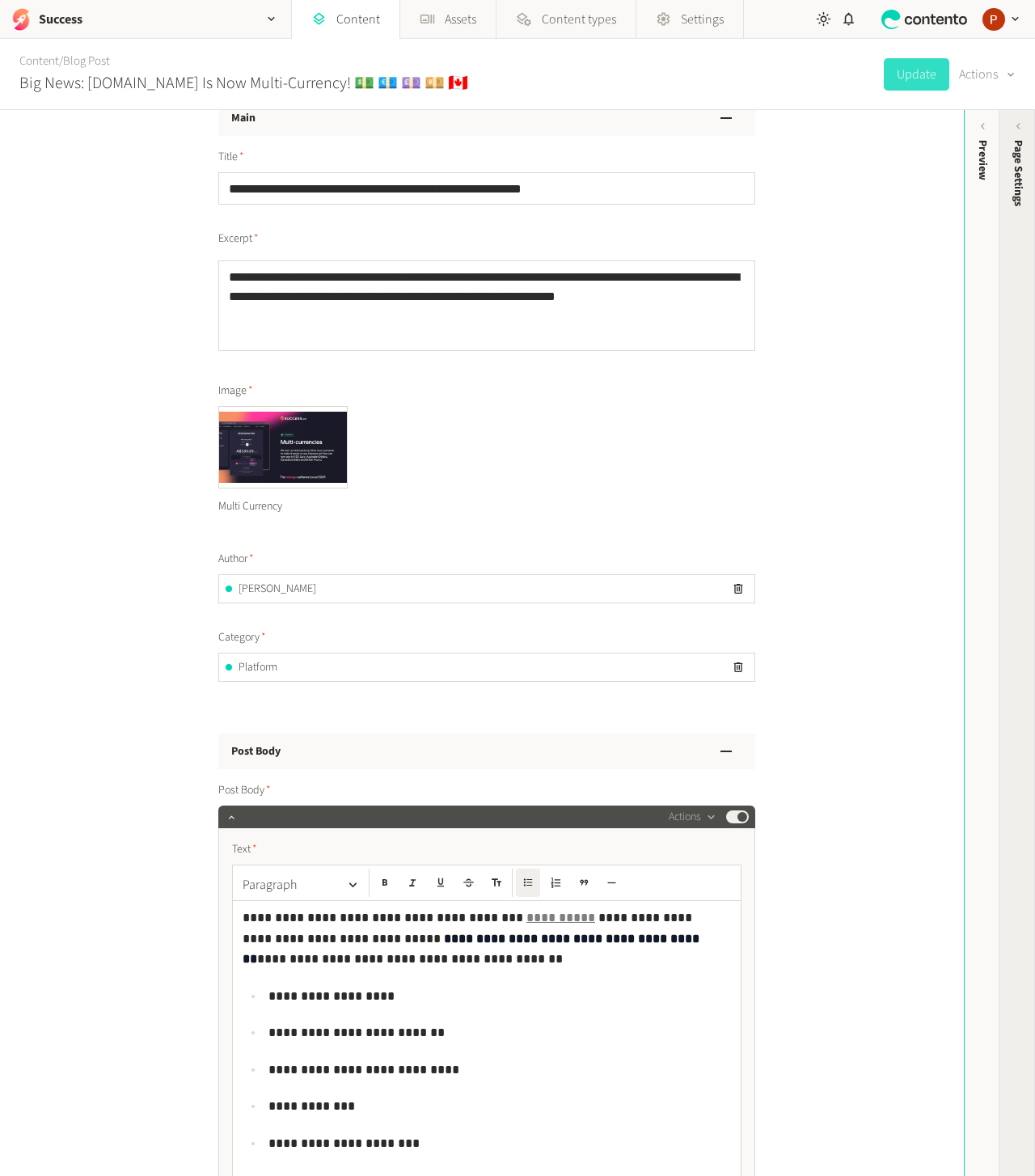 The height and width of the screenshot is (1176, 1035). Describe the element at coordinates (283, 447) in the screenshot. I see `img: Multi Currency` at that location.